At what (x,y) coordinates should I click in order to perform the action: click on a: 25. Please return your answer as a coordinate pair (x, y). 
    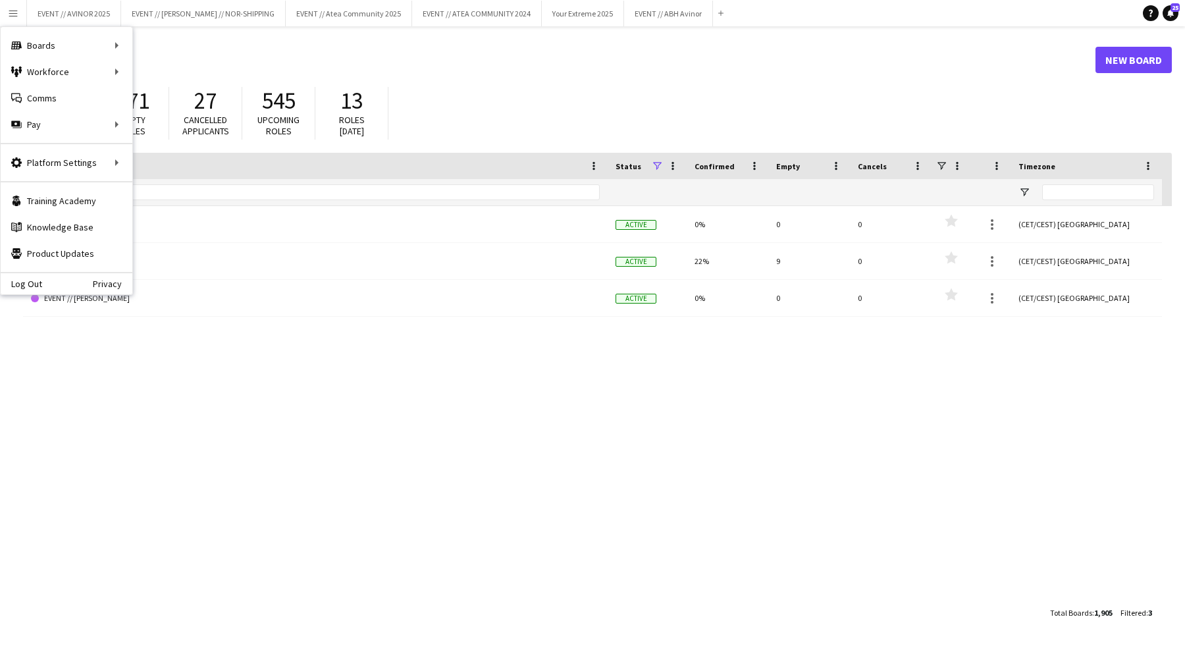
    Looking at the image, I should click on (1171, 13).